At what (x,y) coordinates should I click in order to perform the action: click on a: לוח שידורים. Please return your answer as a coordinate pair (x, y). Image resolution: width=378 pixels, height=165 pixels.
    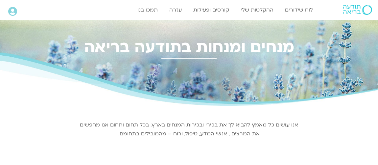
    Looking at the image, I should click on (299, 10).